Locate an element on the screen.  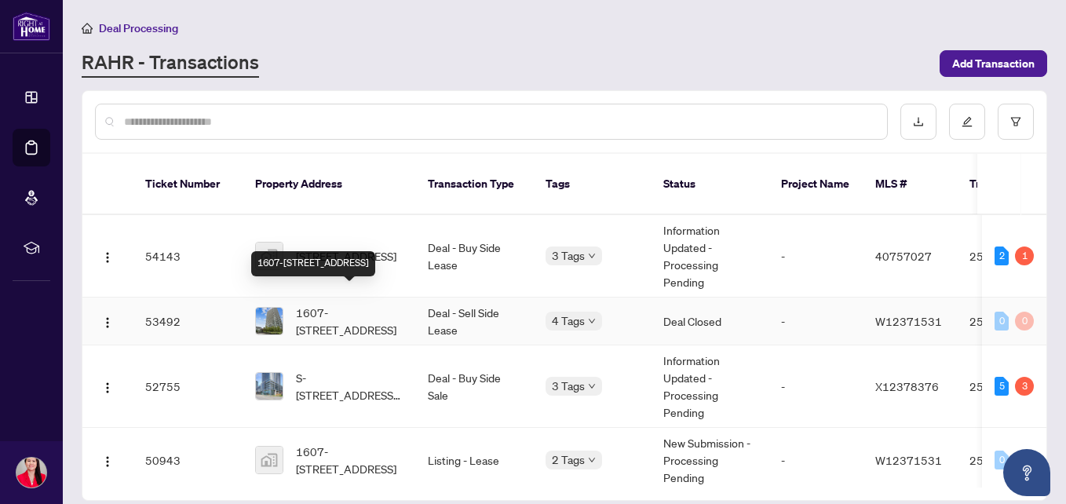
td: Deal - Buy Side Sale is located at coordinates (474, 386).